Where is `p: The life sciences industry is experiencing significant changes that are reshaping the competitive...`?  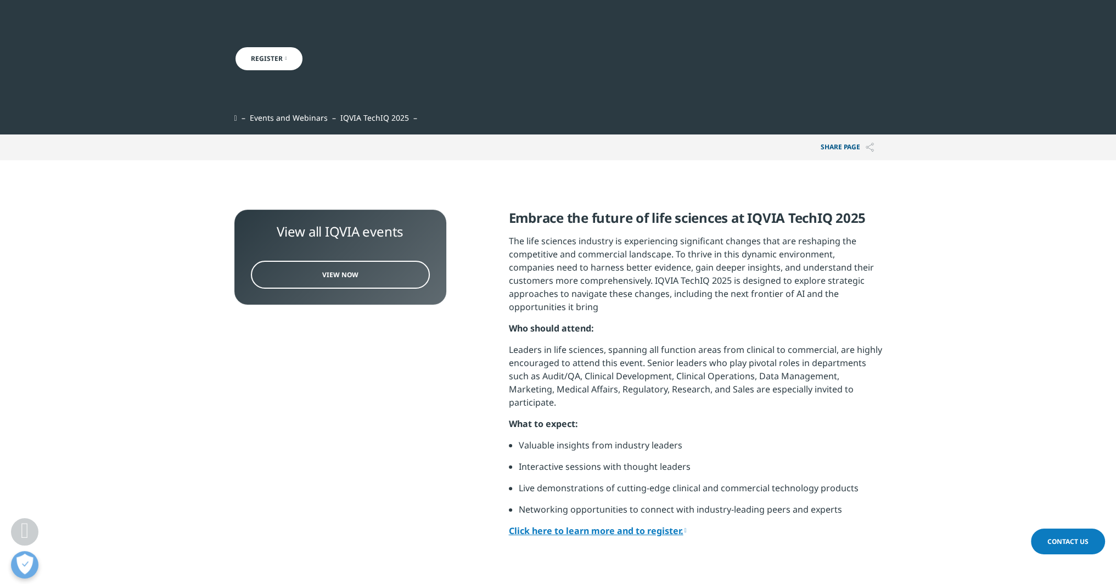 p: The life sciences industry is experiencing significant changes that are reshaping the competitive... is located at coordinates (695, 278).